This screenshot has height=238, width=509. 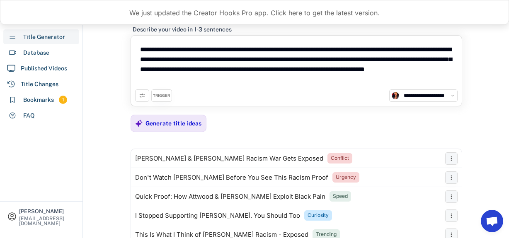 I want to click on img: channels4_profile.jpg, so click(x=395, y=96).